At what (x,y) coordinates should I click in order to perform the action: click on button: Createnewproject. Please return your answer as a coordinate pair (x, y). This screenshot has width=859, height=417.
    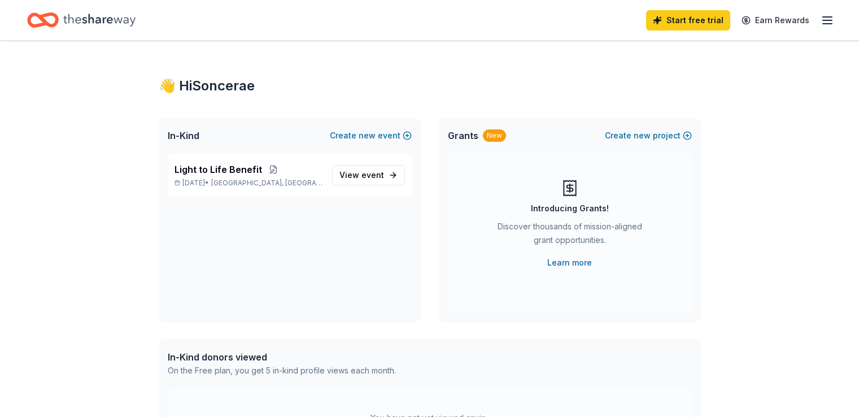
    Looking at the image, I should click on (648, 136).